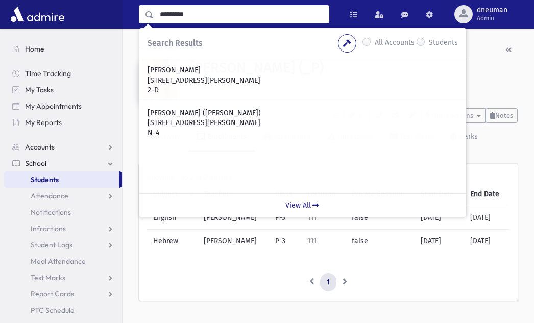  I want to click on span: Home, so click(35, 49).